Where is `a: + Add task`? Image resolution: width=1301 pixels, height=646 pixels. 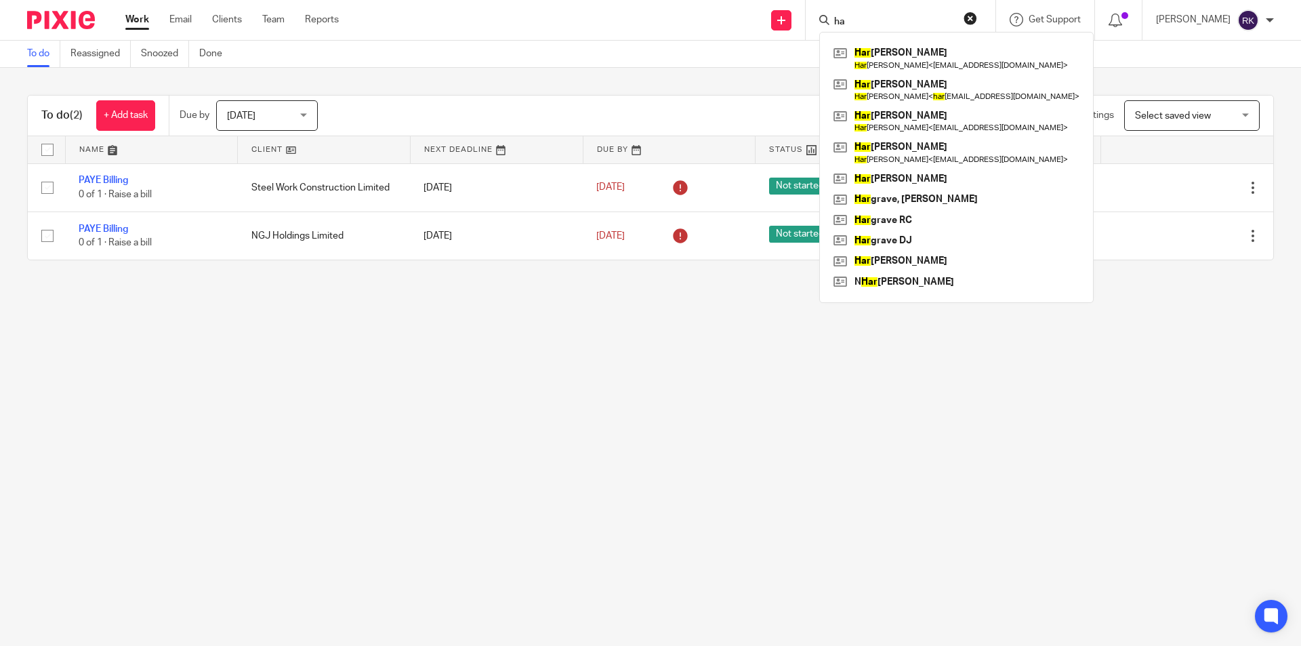 a: + Add task is located at coordinates (125, 115).